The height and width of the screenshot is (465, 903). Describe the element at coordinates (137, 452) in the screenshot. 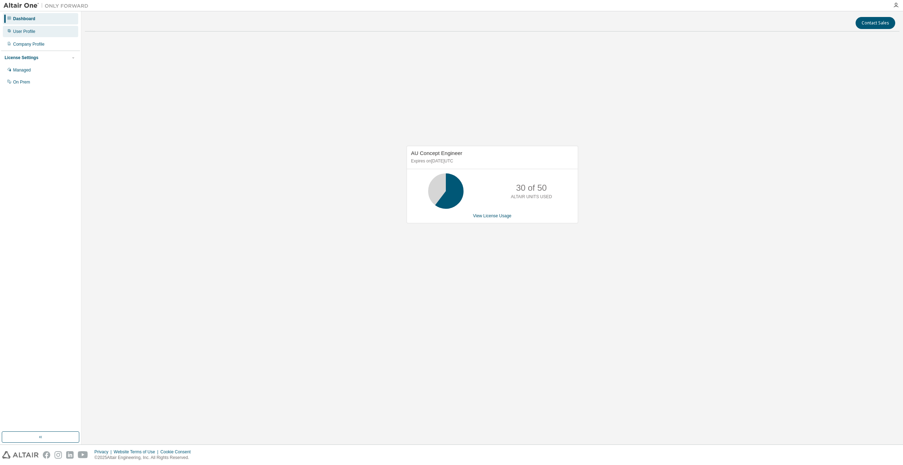

I see `div: Website Terms of Use` at that location.